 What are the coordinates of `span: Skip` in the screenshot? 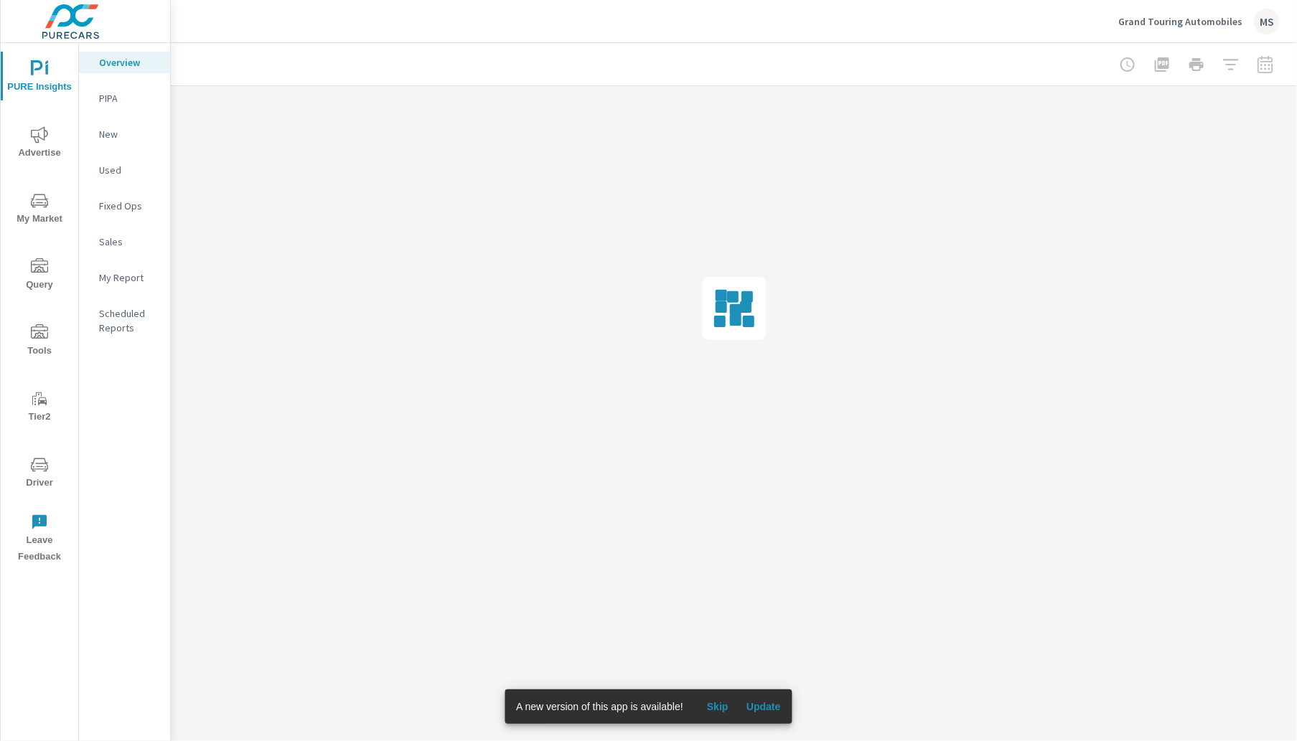 It's located at (718, 707).